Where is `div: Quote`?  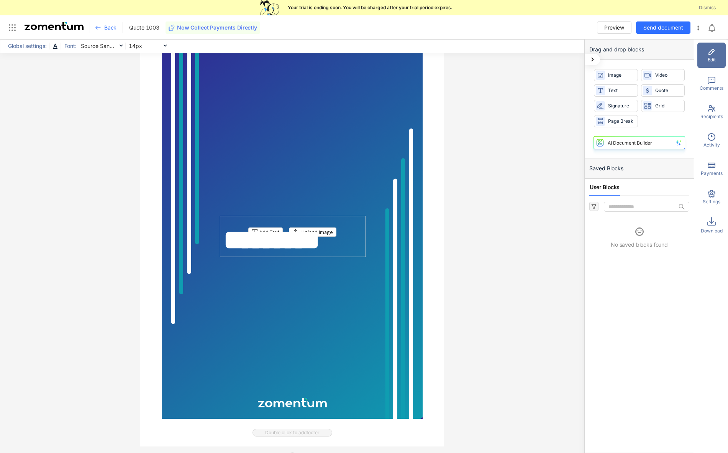 div: Quote is located at coordinates (663, 90).